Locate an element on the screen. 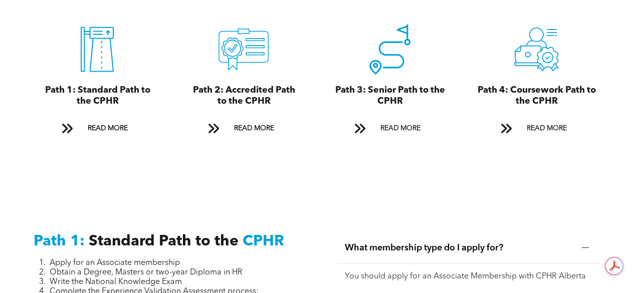 The height and width of the screenshot is (293, 634). p: You should apply for an Associate Membership with CPHR Alberta is located at coordinates (469, 277).